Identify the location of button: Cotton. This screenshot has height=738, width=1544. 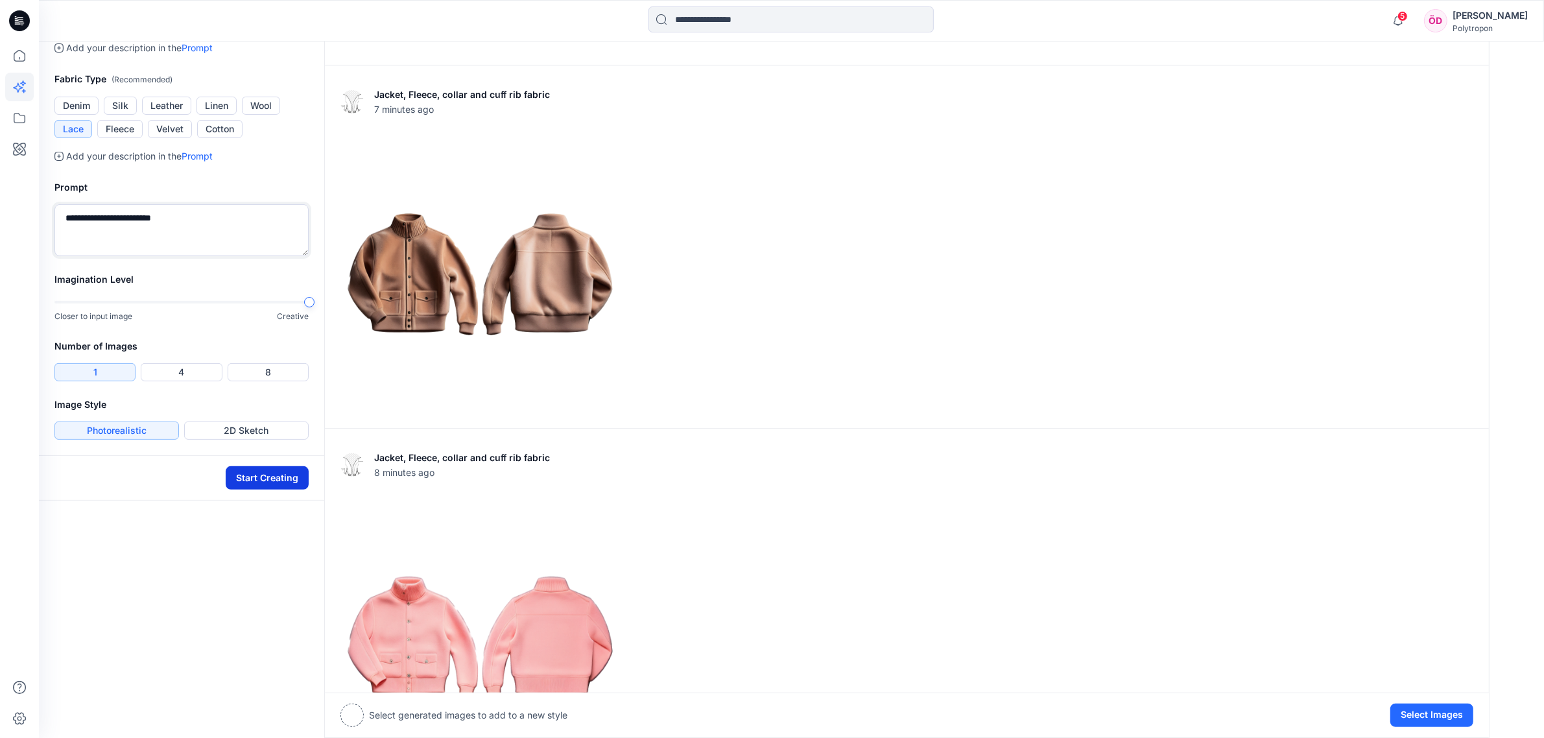
(220, 129).